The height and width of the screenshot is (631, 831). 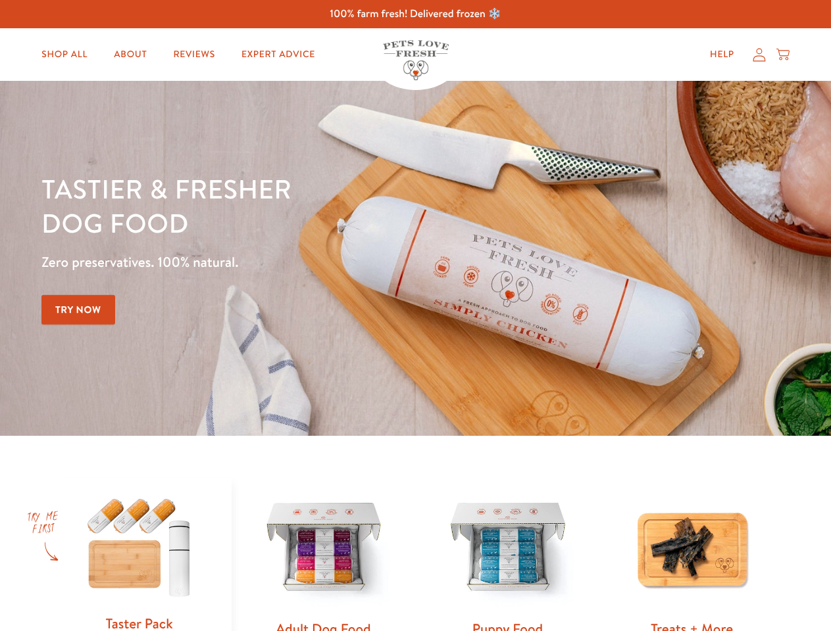 I want to click on a: Help, so click(x=721, y=55).